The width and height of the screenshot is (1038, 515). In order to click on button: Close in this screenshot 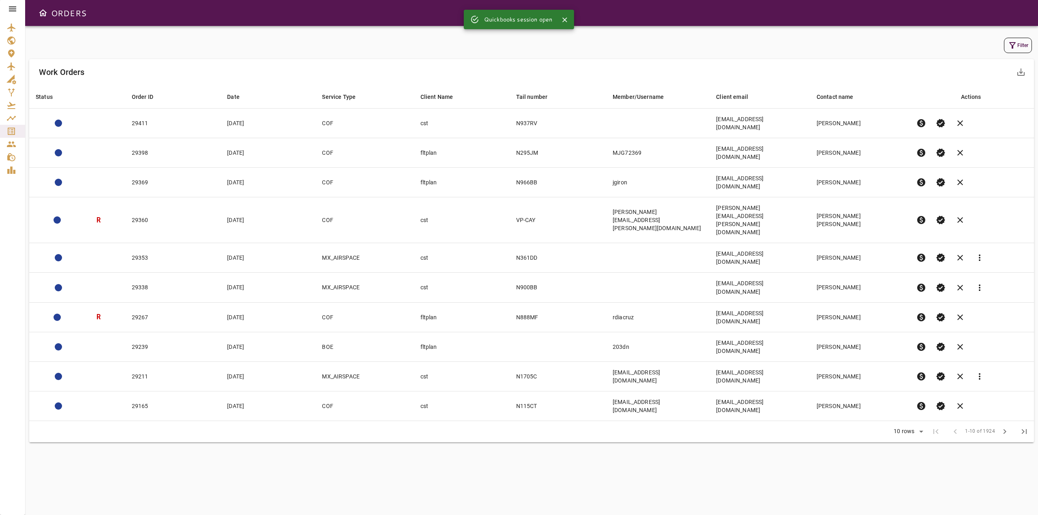, I will do `click(565, 20)`.